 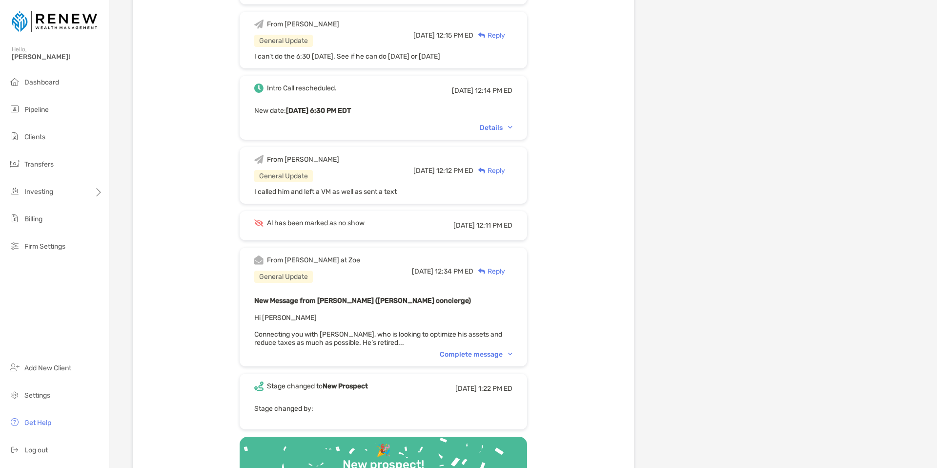 I want to click on img: logout icon, so click(x=15, y=449).